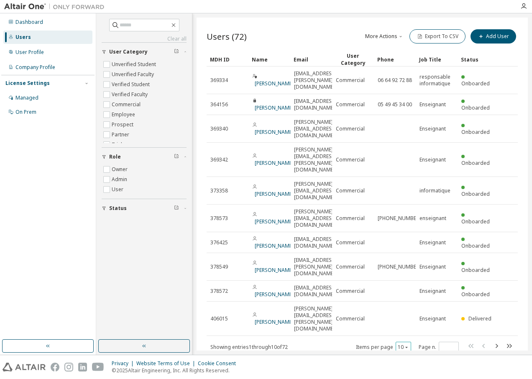 This screenshot has width=532, height=379. Describe the element at coordinates (23, 37) in the screenshot. I see `div: Users` at that location.